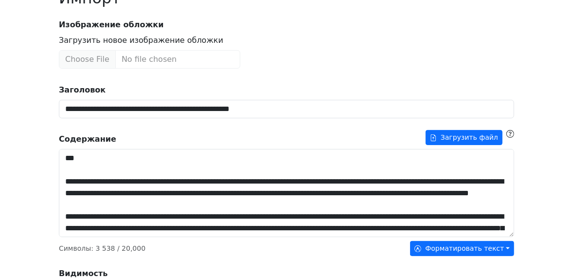  What do you see at coordinates (141, 40) in the screenshot?
I see `label: Загрузить новое изображение обложки` at bounding box center [141, 40].